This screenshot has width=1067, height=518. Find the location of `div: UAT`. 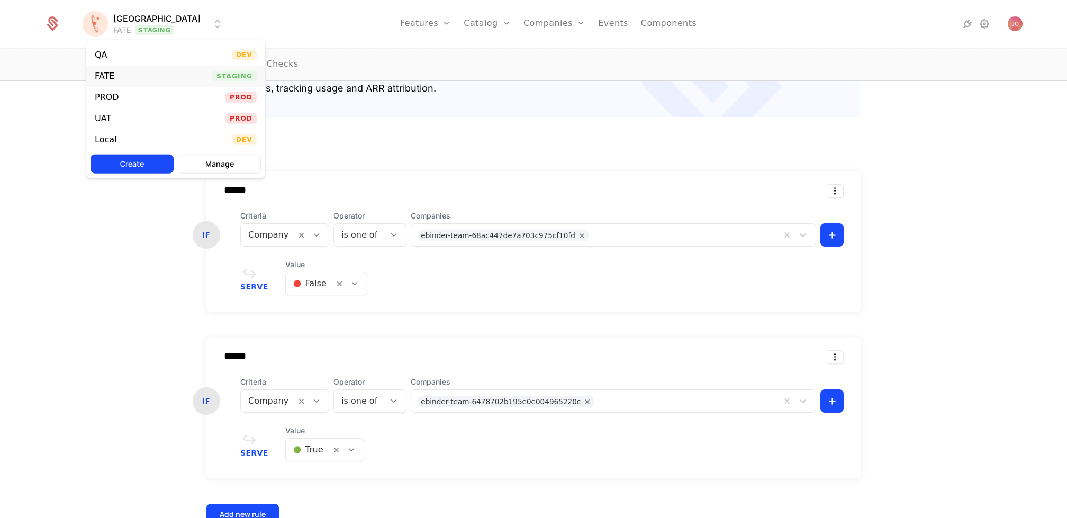

div: UAT is located at coordinates (103, 119).